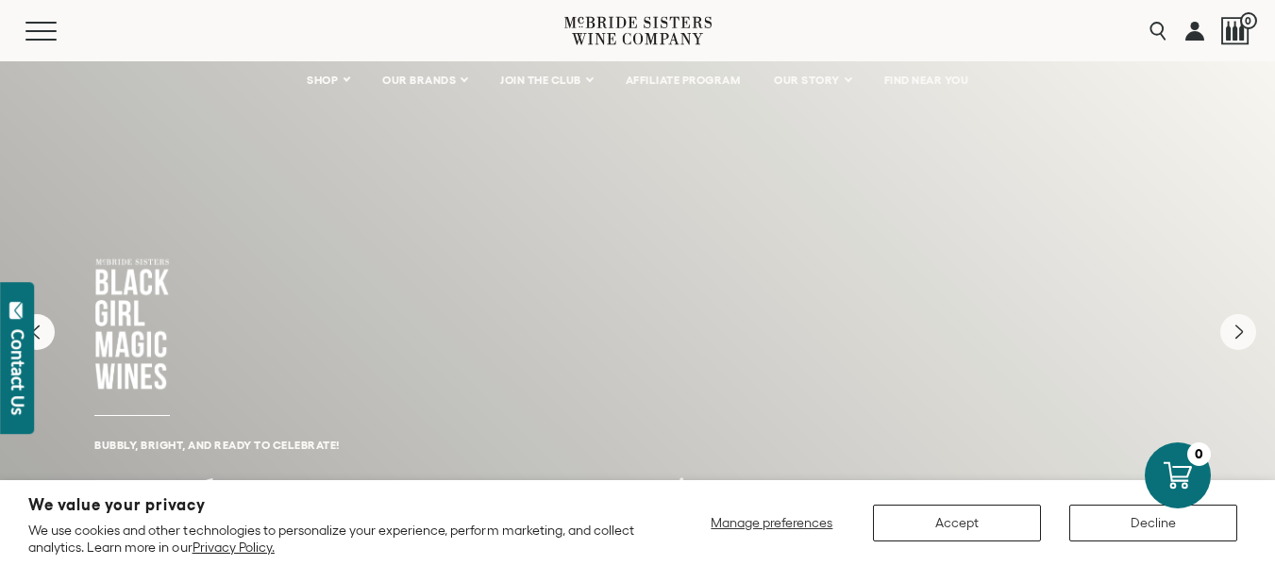  I want to click on a: SHOP, so click(327, 80).